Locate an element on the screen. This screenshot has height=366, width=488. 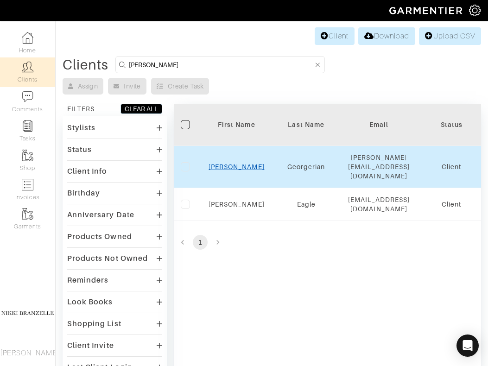
a: Georgerian is located at coordinates (307, 167).